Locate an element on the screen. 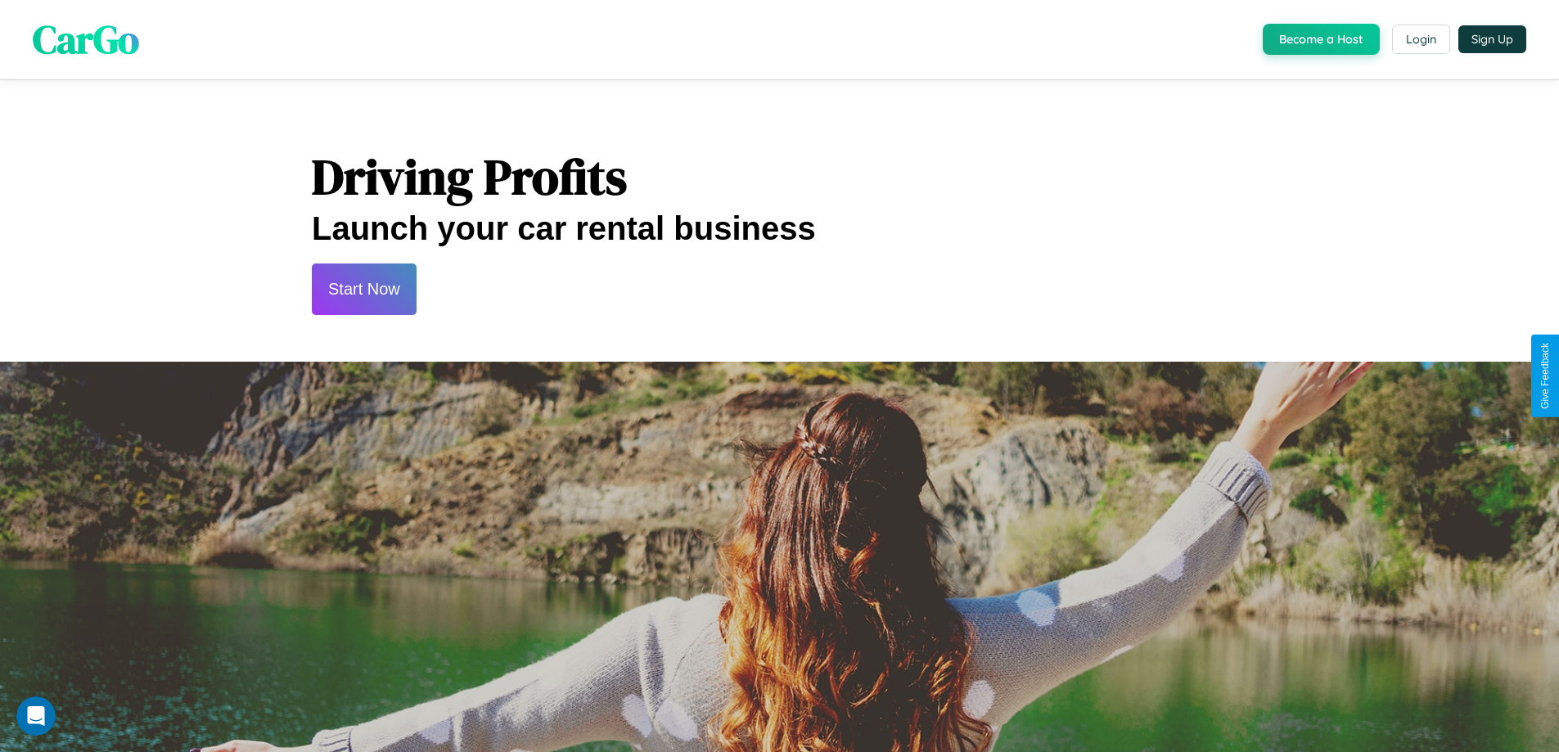 This screenshot has width=1559, height=752. button: Start Now is located at coordinates (364, 289).